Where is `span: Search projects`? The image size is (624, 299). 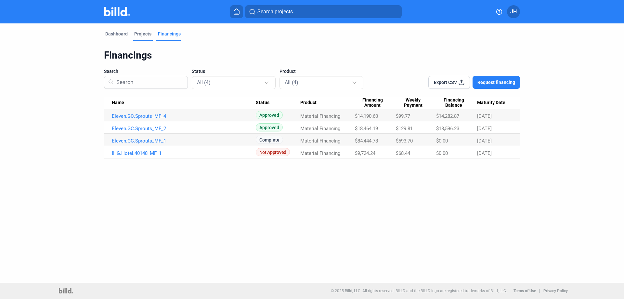 span: Search projects is located at coordinates (275, 12).